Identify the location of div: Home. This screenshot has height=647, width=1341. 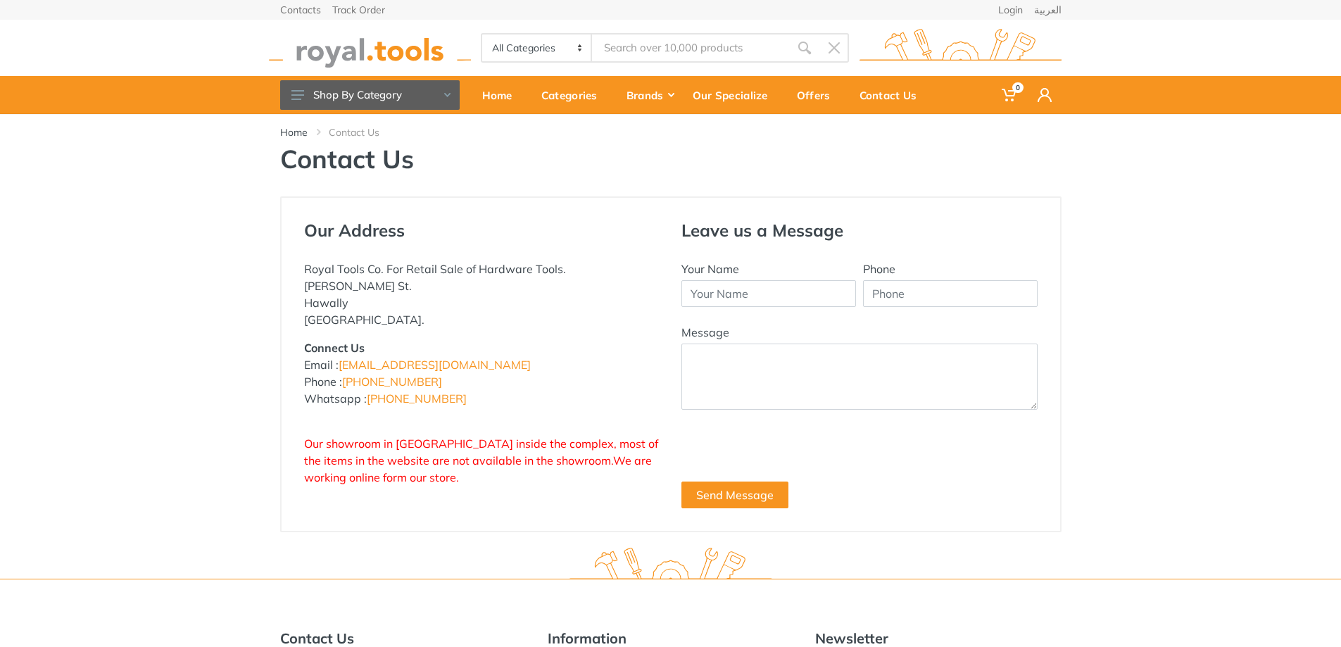
(502, 95).